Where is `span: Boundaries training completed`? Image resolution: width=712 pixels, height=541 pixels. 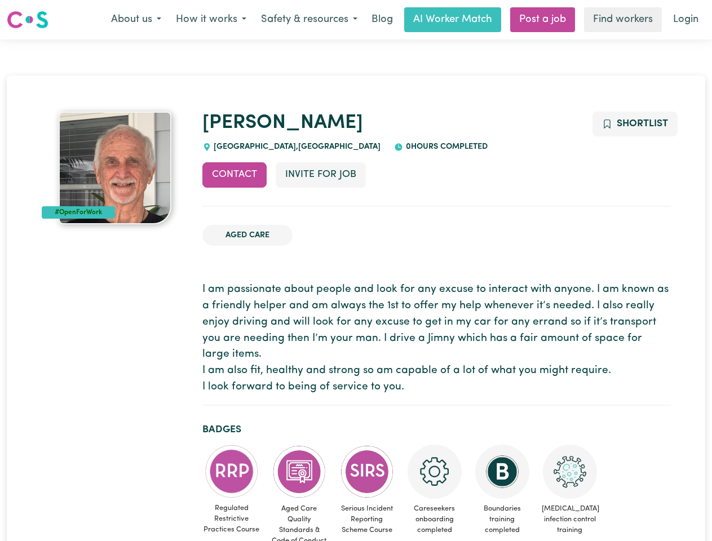 span: Boundaries training completed is located at coordinates (502, 519).